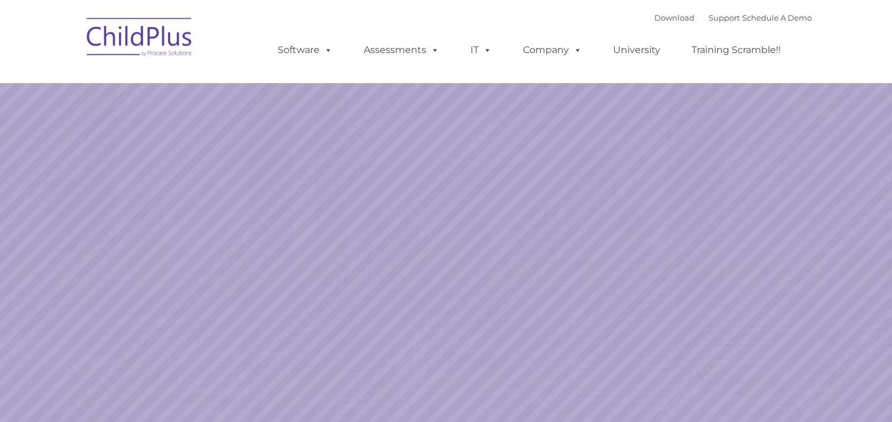 The image size is (892, 422). I want to click on a: Support, so click(724, 18).